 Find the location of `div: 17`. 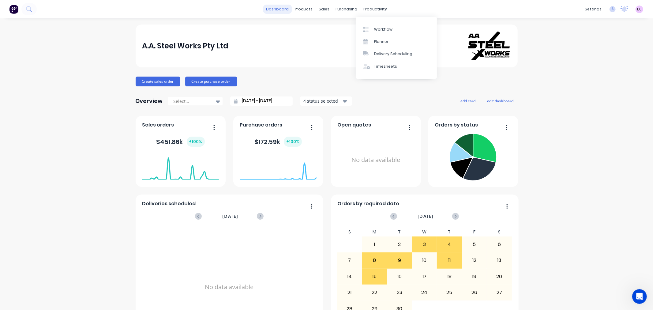

div: 17 is located at coordinates (425, 277).